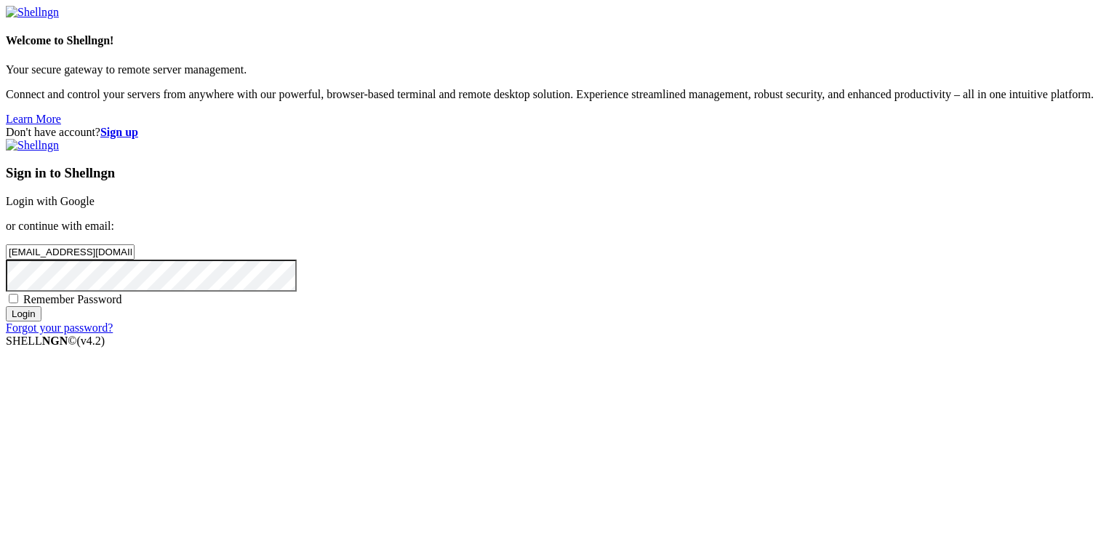  What do you see at coordinates (558, 95) in the screenshot?
I see `p: Connect and control your servers from anywhere with our powerful, browser-based terminal and remo...` at bounding box center [558, 95].